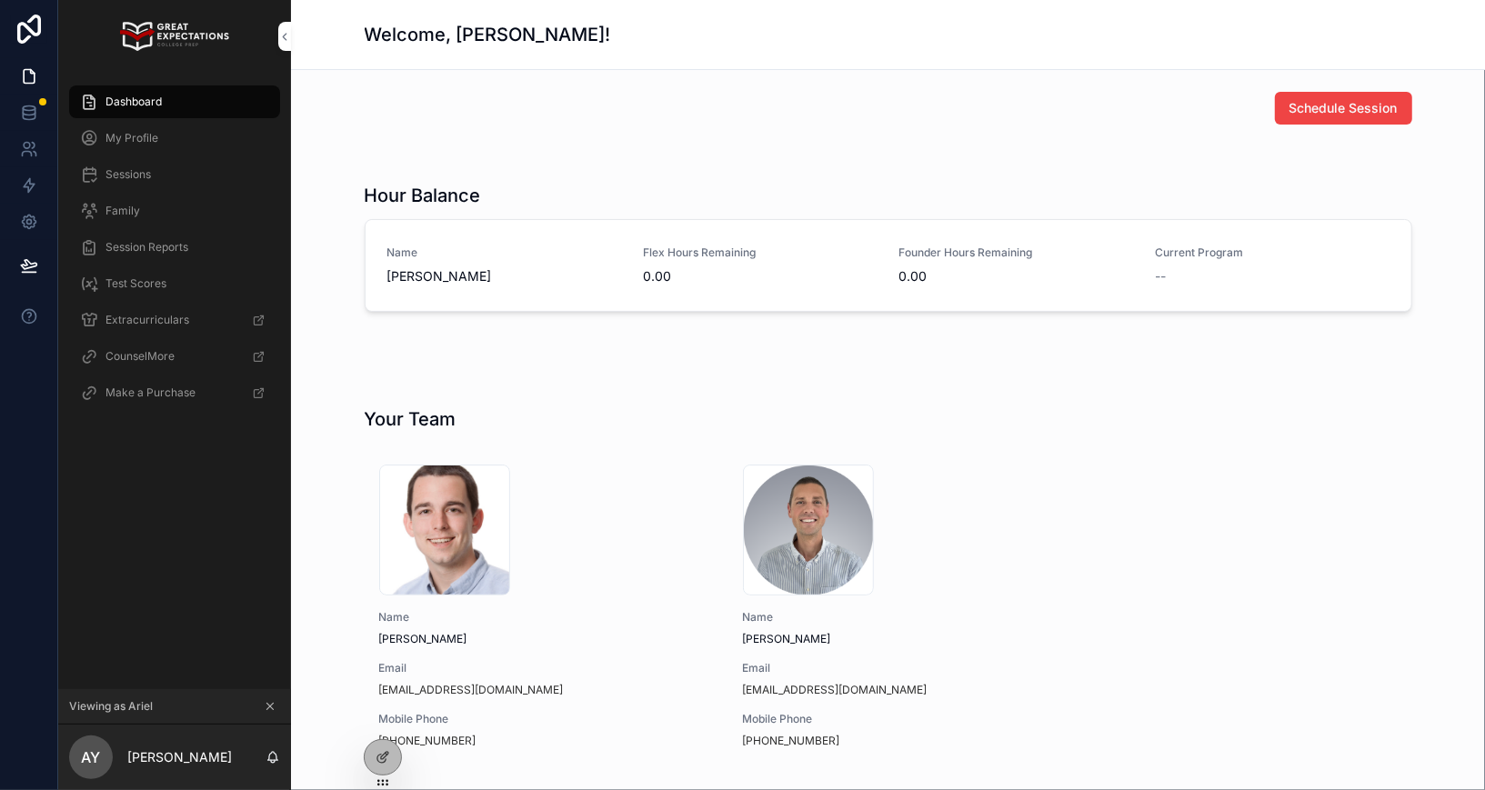  Describe the element at coordinates (175, 253) in the screenshot. I see `div: scrollable content` at that location.